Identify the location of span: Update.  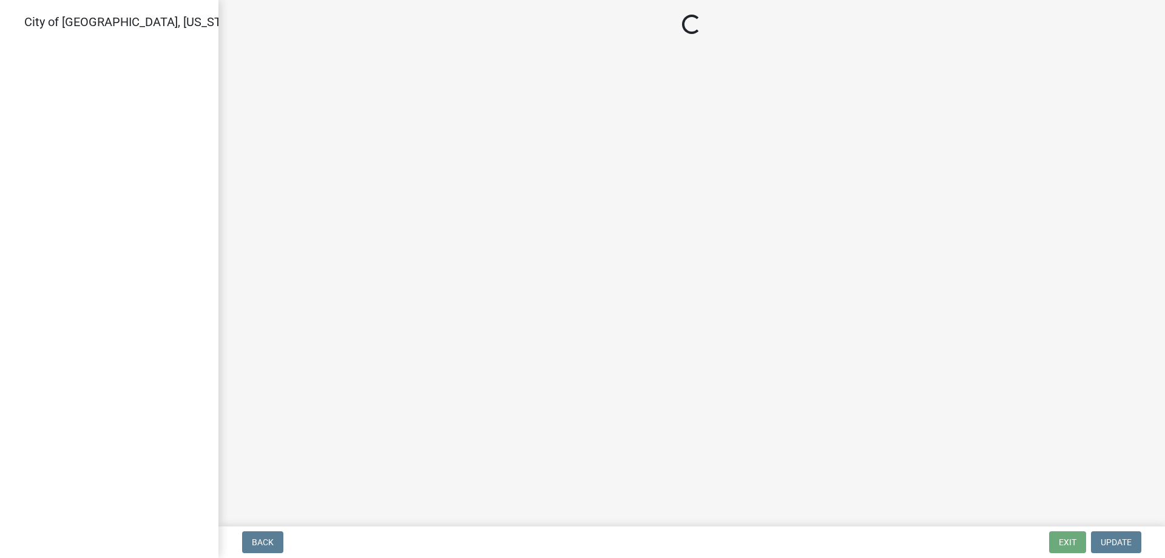
(1116, 542).